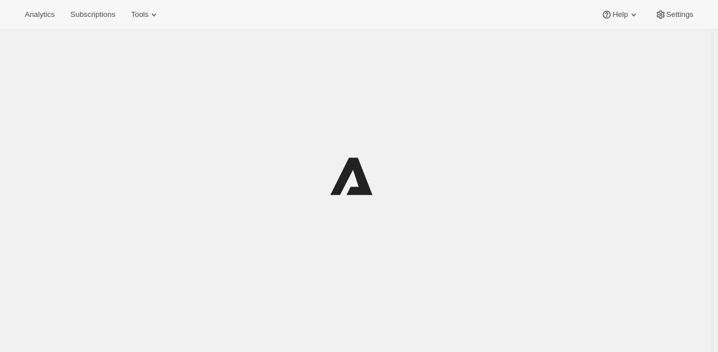 This screenshot has width=718, height=352. Describe the element at coordinates (93, 15) in the screenshot. I see `span: Subscriptions` at that location.